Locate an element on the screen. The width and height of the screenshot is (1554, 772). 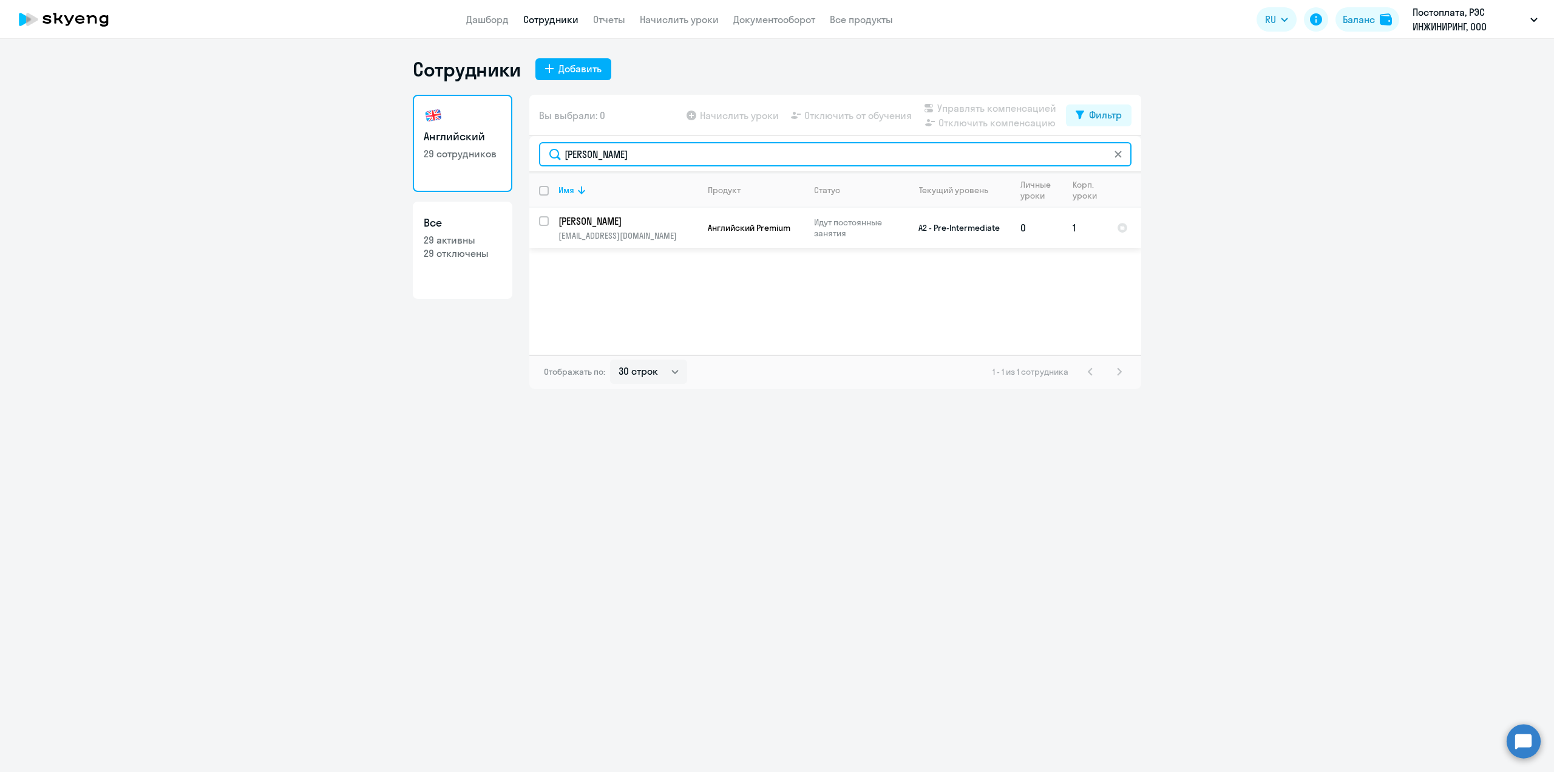
input: Поиск по имени, email, продукту или статусу is located at coordinates (835, 154).